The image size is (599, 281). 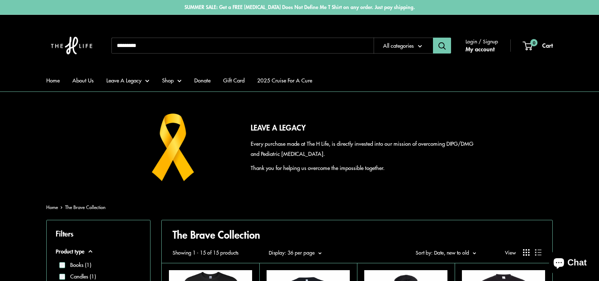 What do you see at coordinates (363, 168) in the screenshot?
I see `p: Thank you for helping us overcome the impossible together.` at bounding box center [363, 168].